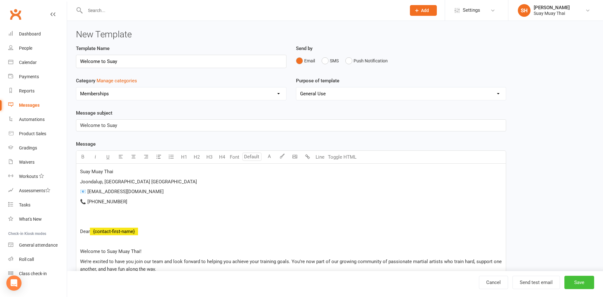 This screenshot has width=603, height=297. I want to click on input: Search..., so click(243, 10).